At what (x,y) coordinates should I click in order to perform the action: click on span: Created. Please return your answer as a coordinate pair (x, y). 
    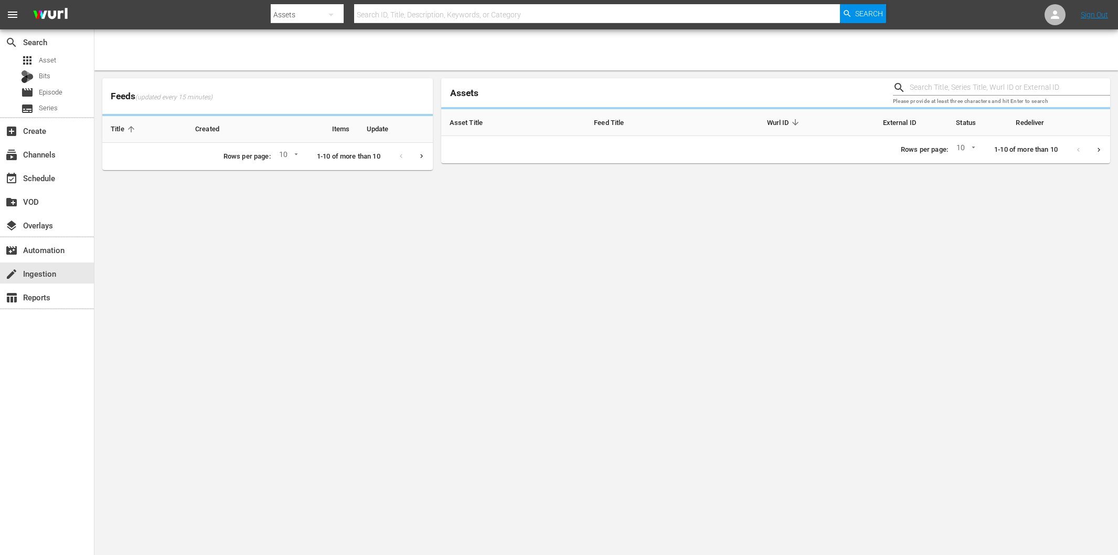
    Looking at the image, I should click on (214, 129).